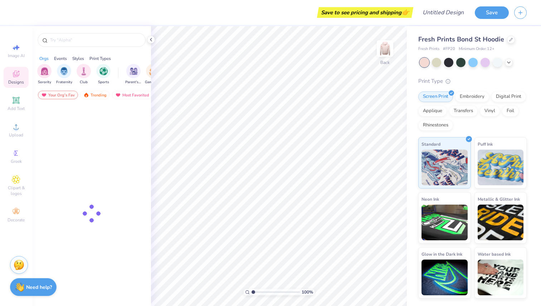 The width and height of the screenshot is (541, 306). I want to click on img: Fraternity Image, so click(64, 71).